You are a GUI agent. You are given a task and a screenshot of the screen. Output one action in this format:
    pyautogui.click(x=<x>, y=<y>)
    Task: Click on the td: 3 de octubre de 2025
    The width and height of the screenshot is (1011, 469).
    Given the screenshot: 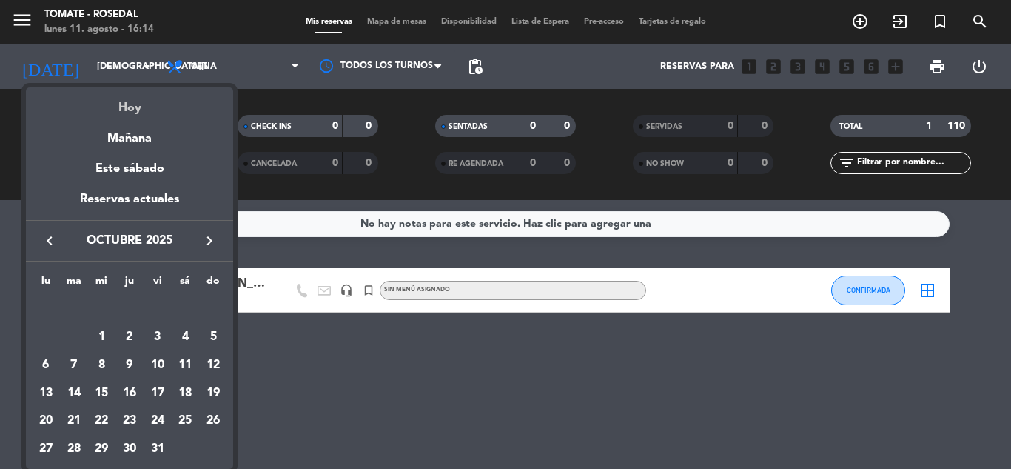 What is the action you would take?
    pyautogui.click(x=158, y=338)
    